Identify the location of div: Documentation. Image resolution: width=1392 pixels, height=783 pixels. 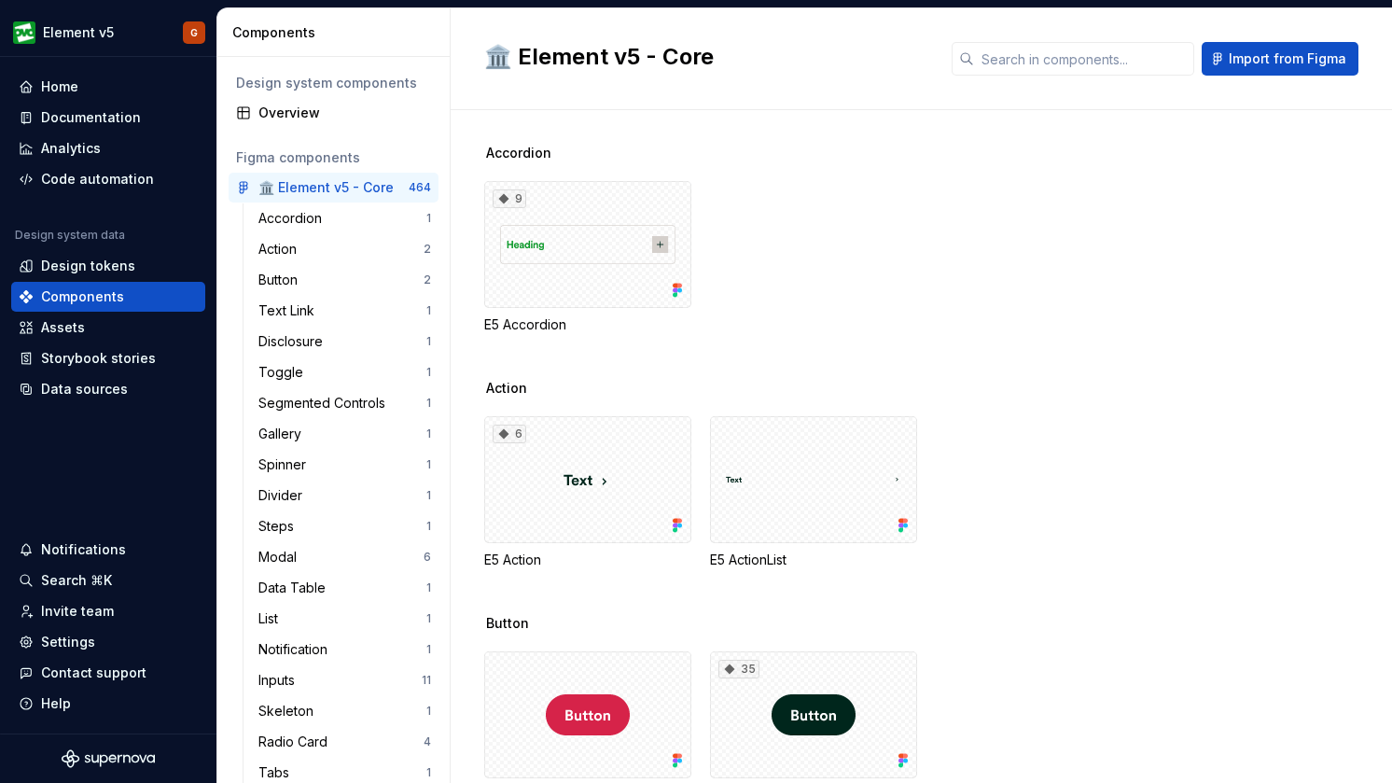
(90, 118).